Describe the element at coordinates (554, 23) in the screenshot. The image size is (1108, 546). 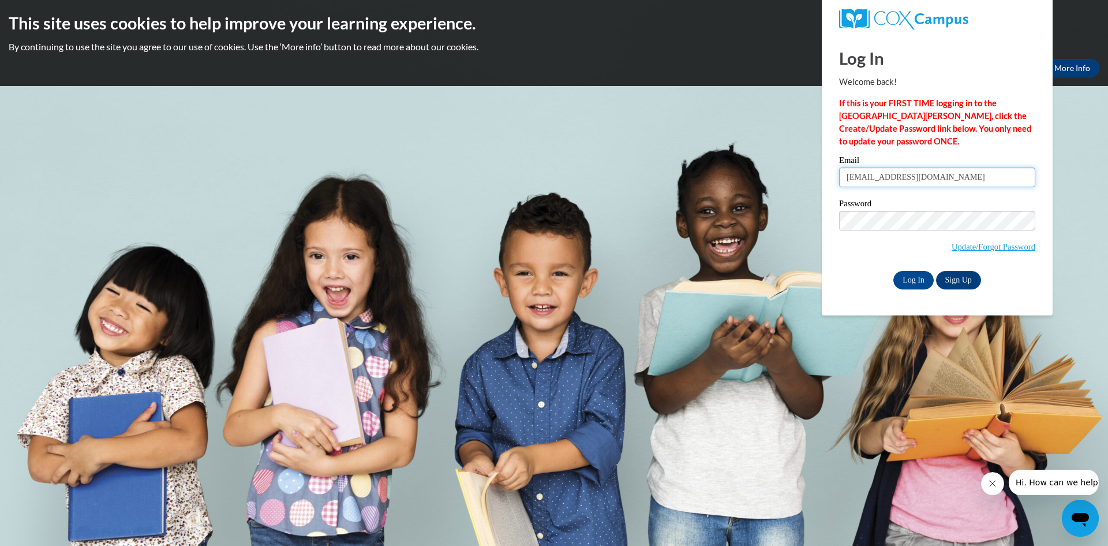
I see `h2: This site uses cookies to help improve your learning experience.` at that location.